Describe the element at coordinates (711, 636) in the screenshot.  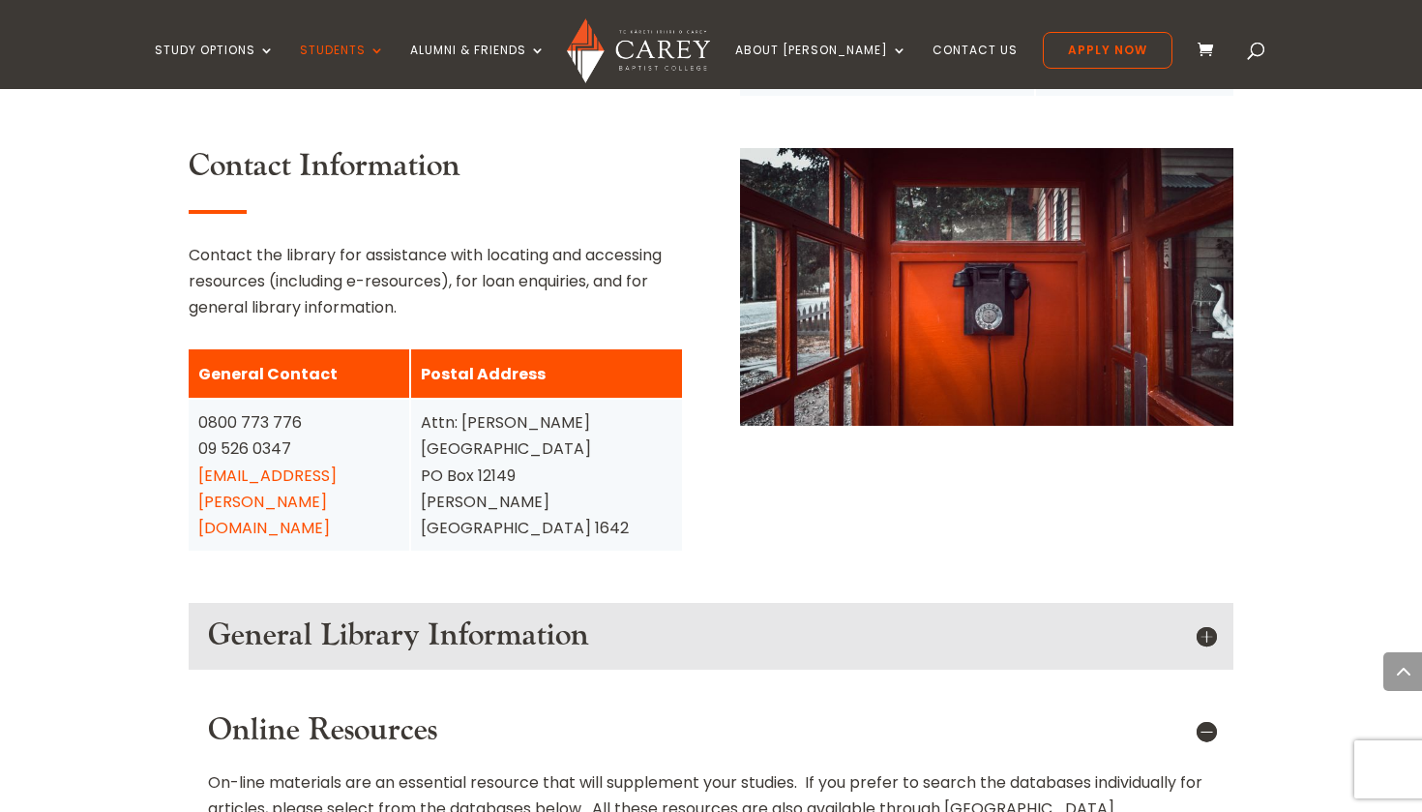
I see `h5: General Library Information` at that location.